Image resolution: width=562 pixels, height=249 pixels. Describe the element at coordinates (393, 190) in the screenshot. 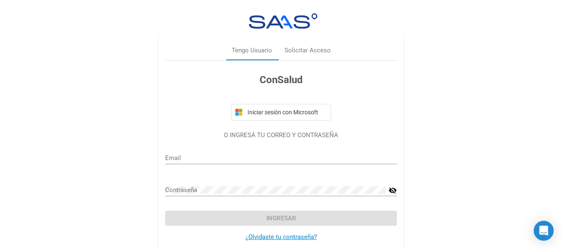

I see `mat-icon: visibility_off` at that location.